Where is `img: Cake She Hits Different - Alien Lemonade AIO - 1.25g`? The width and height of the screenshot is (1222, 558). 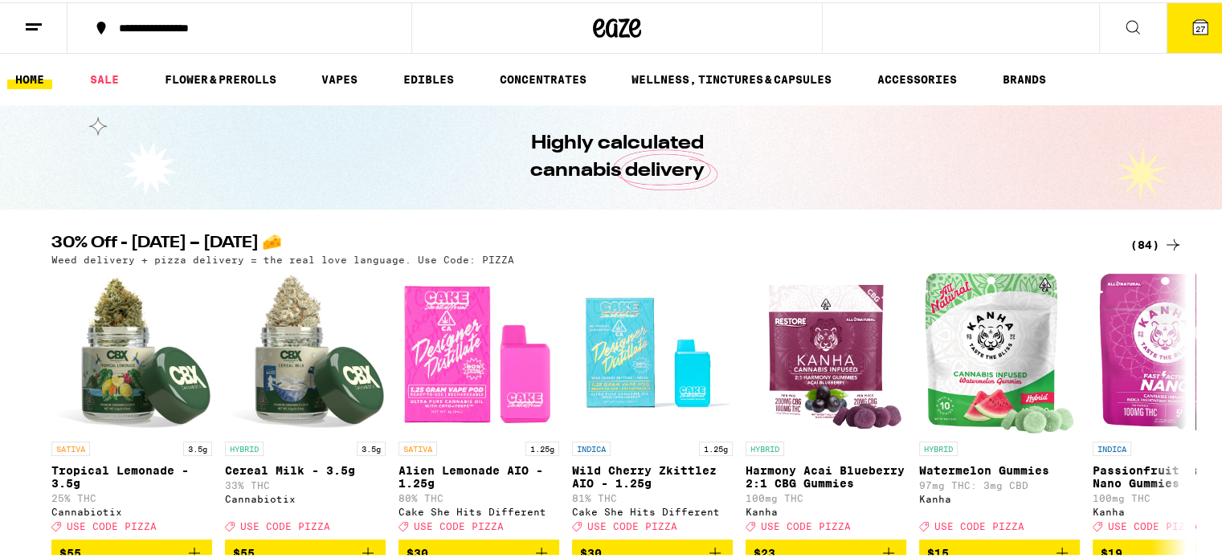 img: Cake She Hits Different - Alien Lemonade AIO - 1.25g is located at coordinates (479, 351).